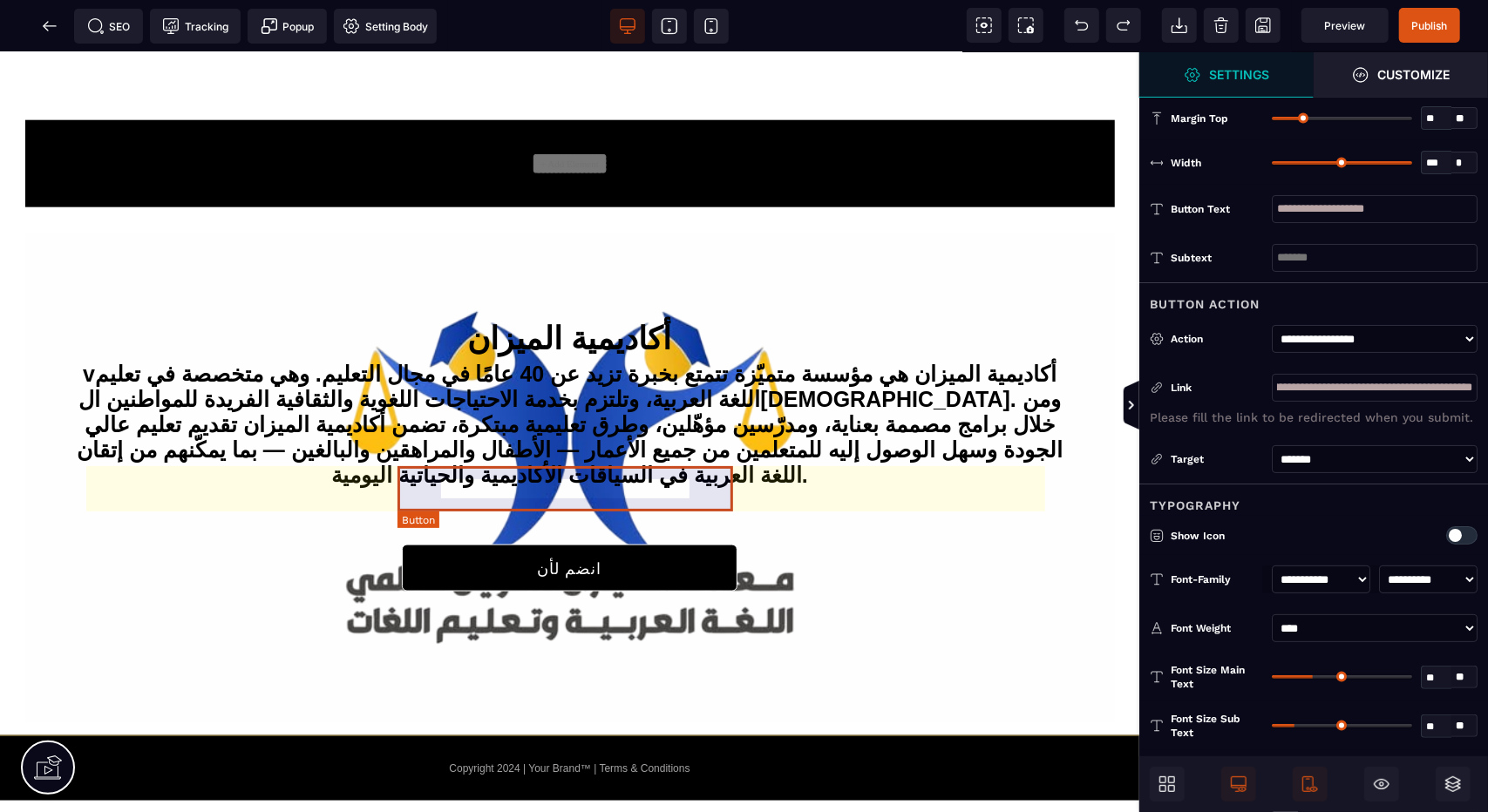  I want to click on b: vأكاديمية الميزان هي مؤسسة متميّزة تتمتع بخبرة تزيد عن 40 عامًا في مجال التعليم. وهي متخصصة في تع..., so click(569, 372).